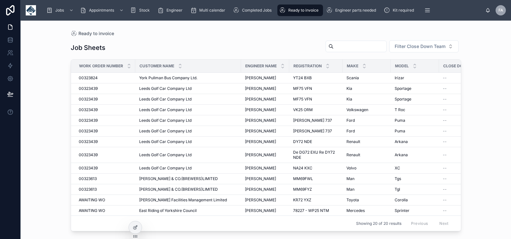 This screenshot has height=239, width=511. What do you see at coordinates (350, 189) in the screenshot?
I see `span: Man` at bounding box center [350, 189].